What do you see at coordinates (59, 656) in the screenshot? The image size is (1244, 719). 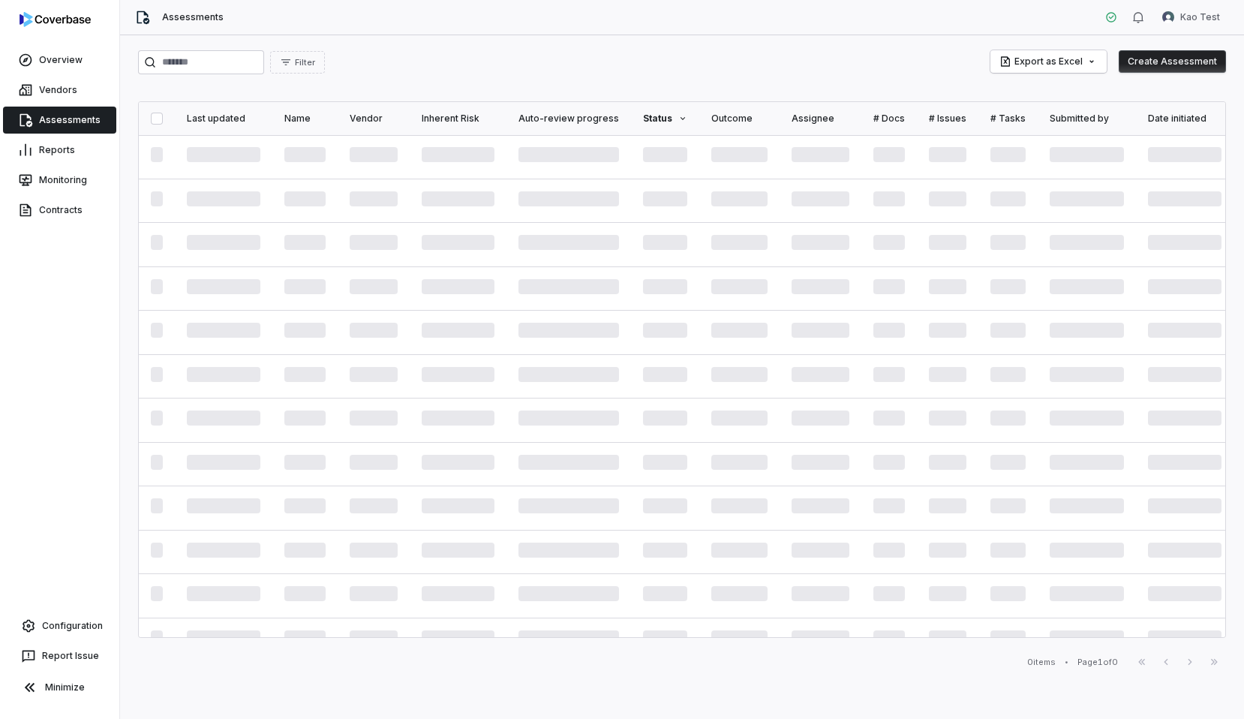 I see `button: Report Issue` at bounding box center [59, 656].